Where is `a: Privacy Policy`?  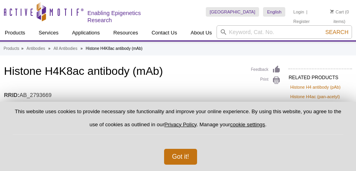 a: Privacy Policy is located at coordinates (180, 125).